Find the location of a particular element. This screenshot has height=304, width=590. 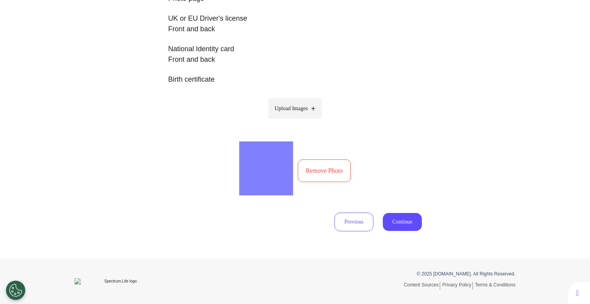

button: Open Preferences is located at coordinates (16, 290).